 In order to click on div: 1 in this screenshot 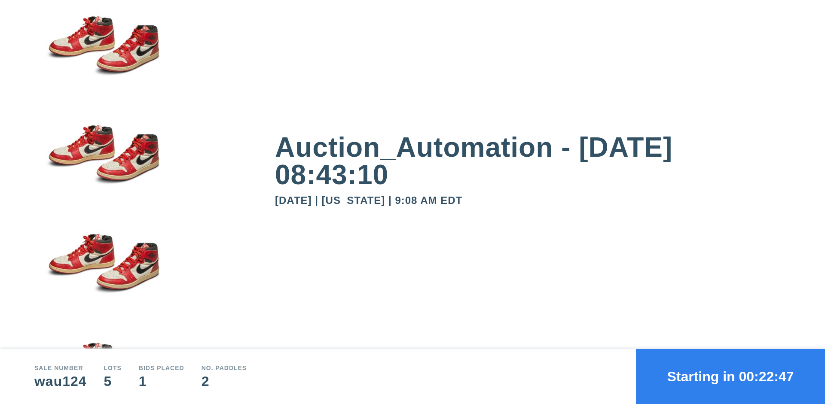, I will do `click(161, 381)`.